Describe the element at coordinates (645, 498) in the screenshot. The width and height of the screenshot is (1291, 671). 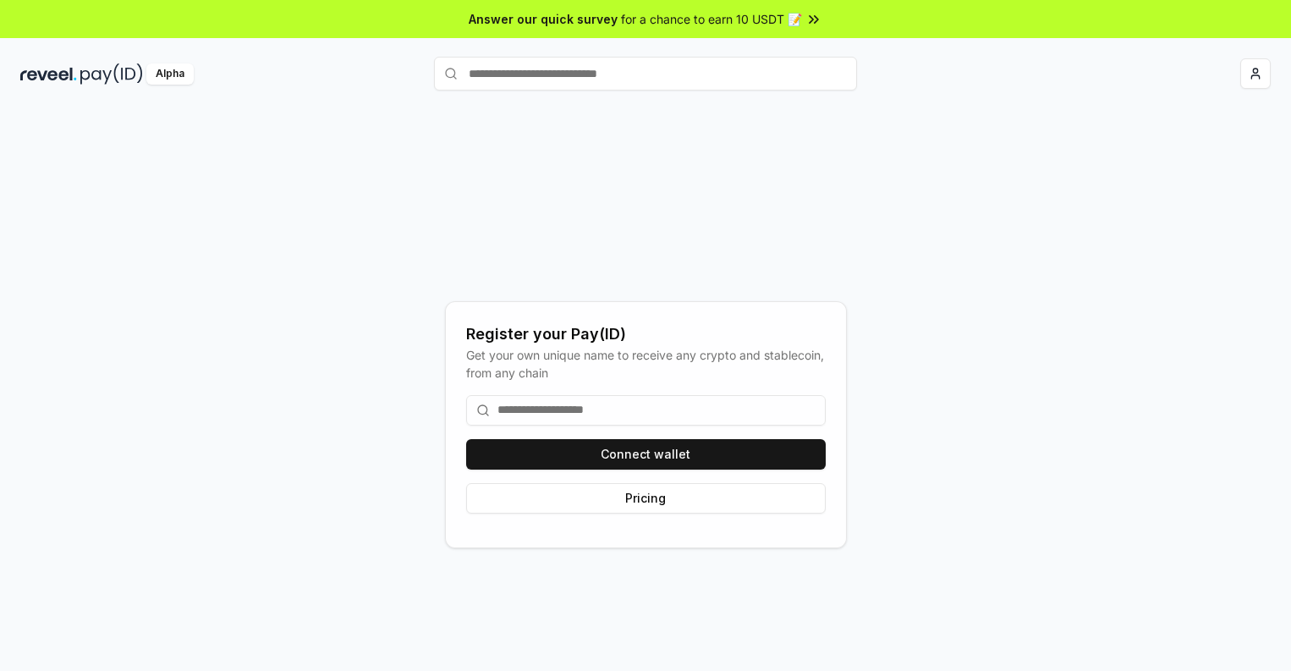
I see `button: Pricing` at that location.